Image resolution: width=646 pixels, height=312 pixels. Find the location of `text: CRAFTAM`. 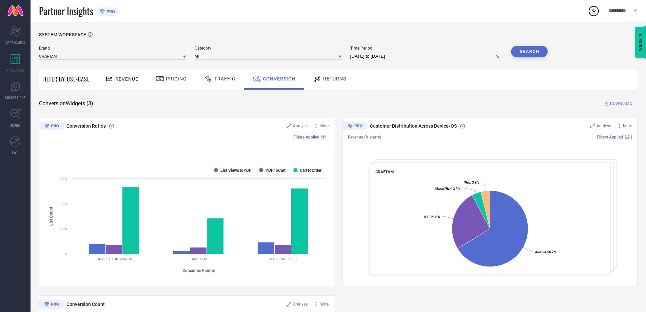

text: CRAFTAM is located at coordinates (199, 258).